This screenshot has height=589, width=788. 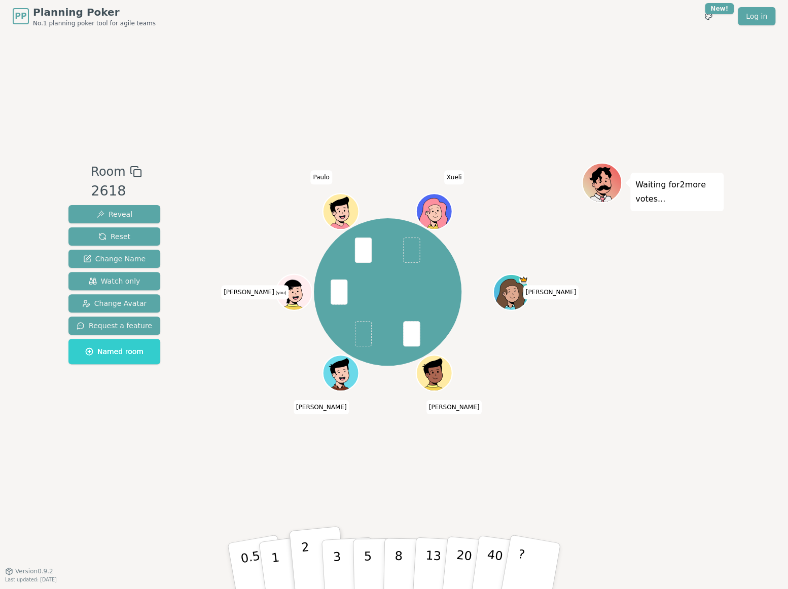 I want to click on div: 2618, so click(x=116, y=191).